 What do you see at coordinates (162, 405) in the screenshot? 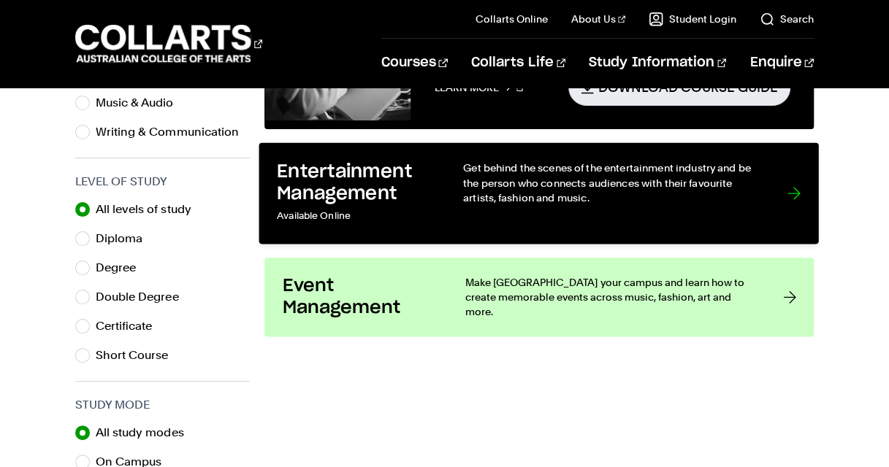
I see `h3: Study Mode` at bounding box center [162, 405].